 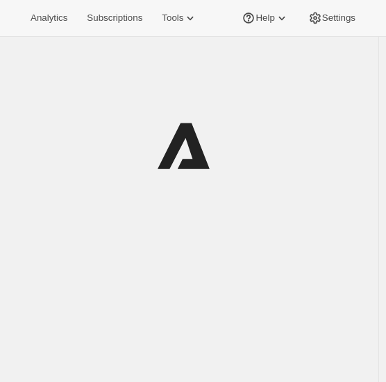 I want to click on button: Subscriptions, so click(x=115, y=18).